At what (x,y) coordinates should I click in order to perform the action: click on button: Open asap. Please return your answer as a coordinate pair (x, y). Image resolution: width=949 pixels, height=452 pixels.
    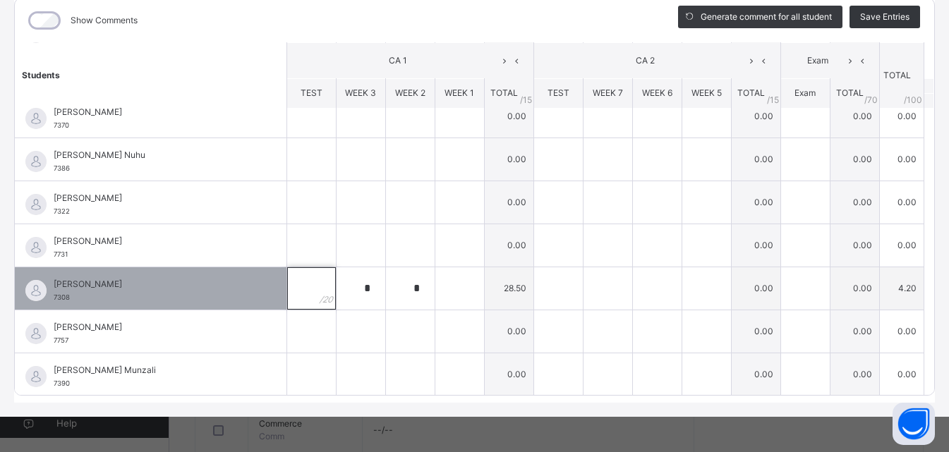
    Looking at the image, I should click on (914, 424).